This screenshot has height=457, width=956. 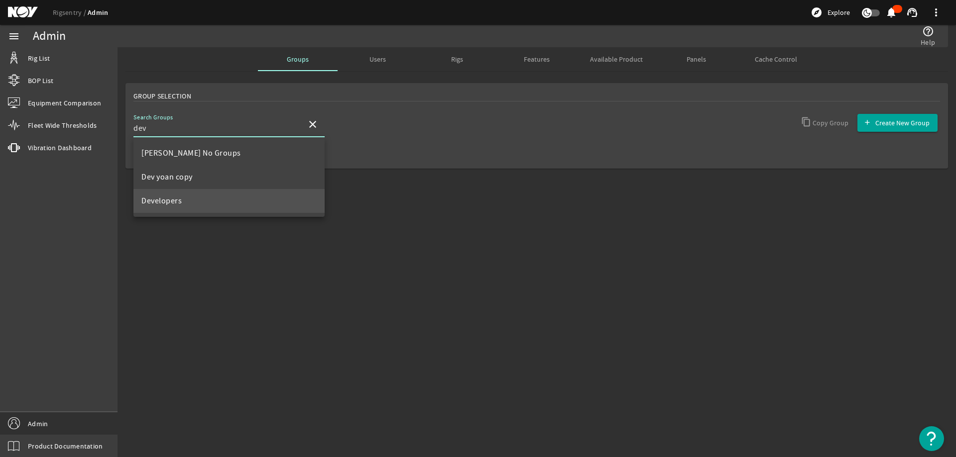 I want to click on mat-icon: support_agent, so click(x=912, y=12).